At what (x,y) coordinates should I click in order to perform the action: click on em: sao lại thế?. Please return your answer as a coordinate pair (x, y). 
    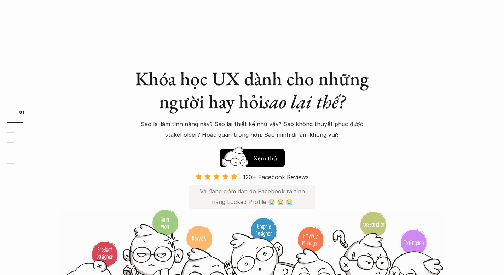
    Looking at the image, I should click on (304, 102).